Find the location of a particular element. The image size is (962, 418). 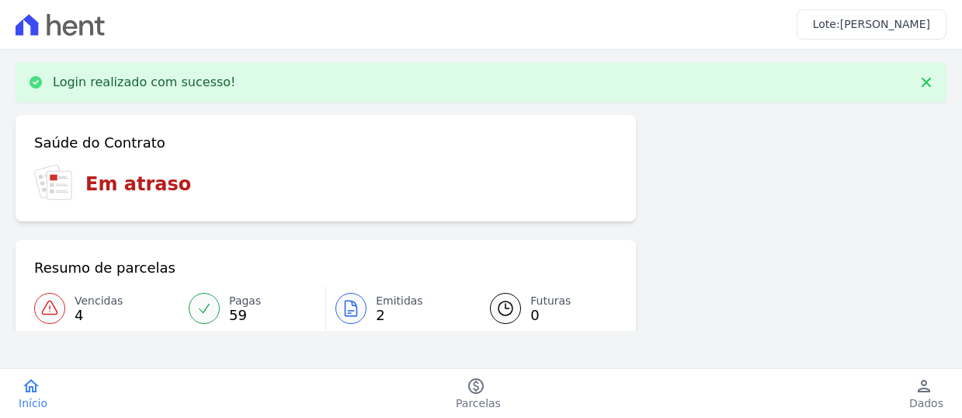

h3: Saúde do Contrato is located at coordinates (99, 143).